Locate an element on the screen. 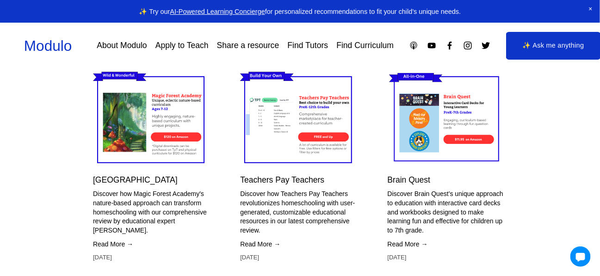 The image size is (600, 276). img: Teachers Pay Teachers is located at coordinates (300, 118).